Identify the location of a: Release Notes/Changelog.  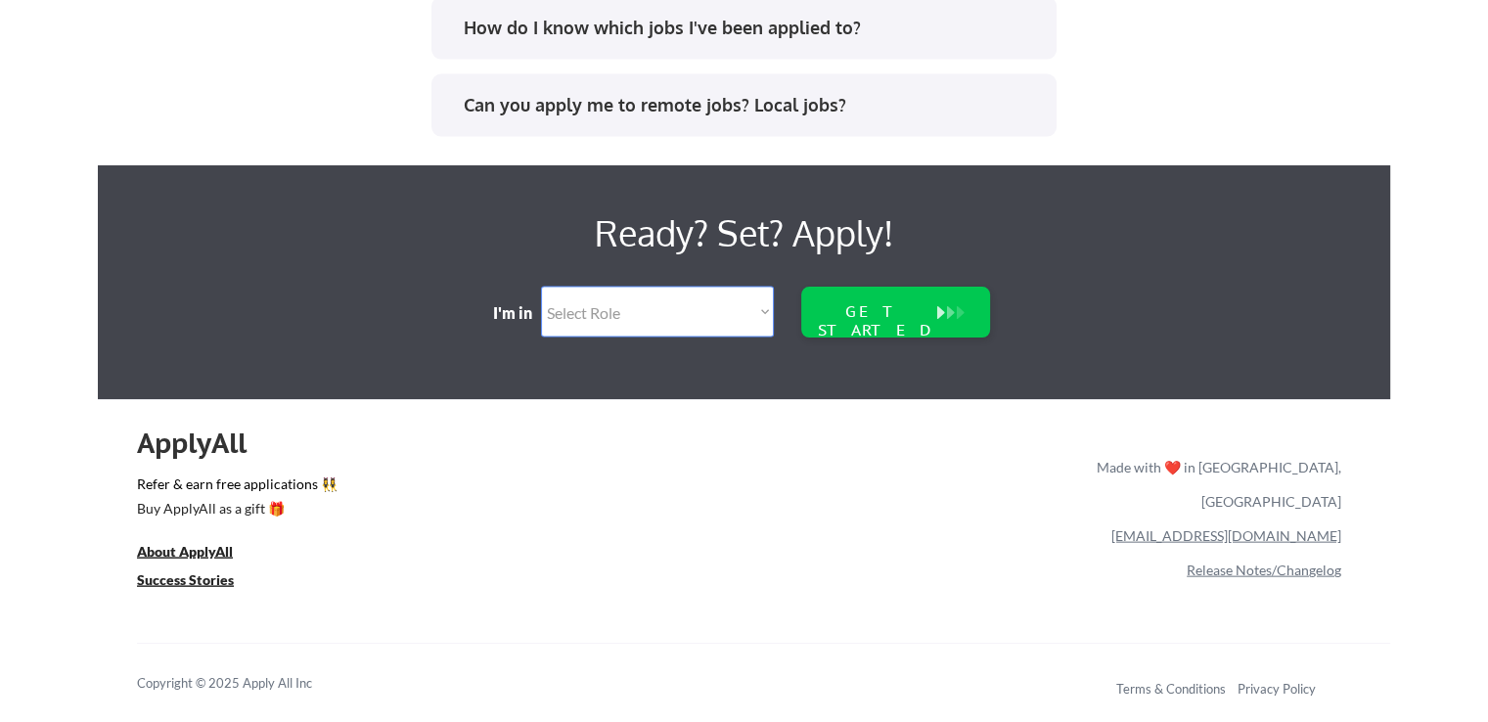
(1264, 569).